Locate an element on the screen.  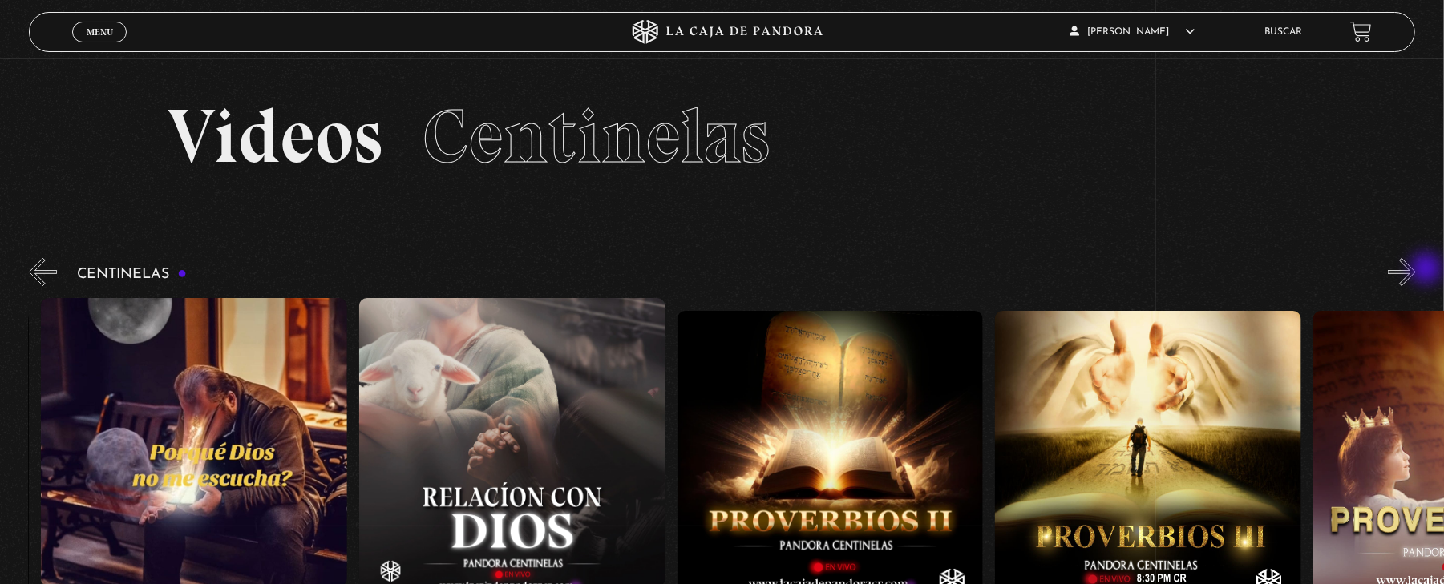
span: Cerrar is located at coordinates (99, 46).